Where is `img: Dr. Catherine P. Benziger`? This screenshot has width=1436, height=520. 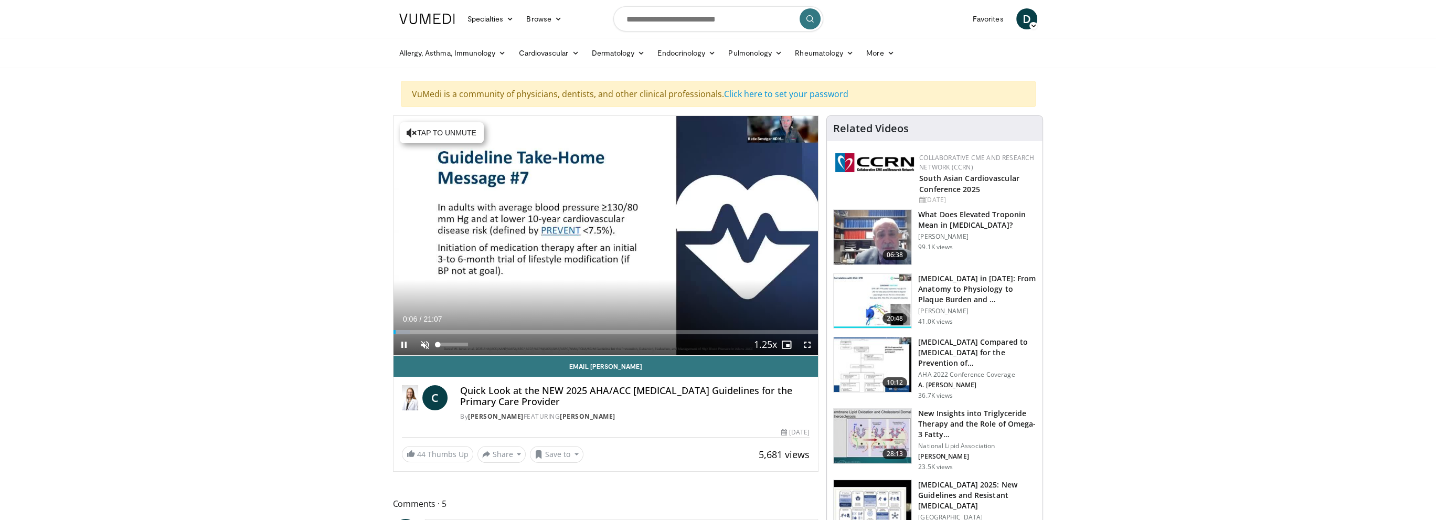
img: Dr. Catherine P. Benziger is located at coordinates (410, 398).